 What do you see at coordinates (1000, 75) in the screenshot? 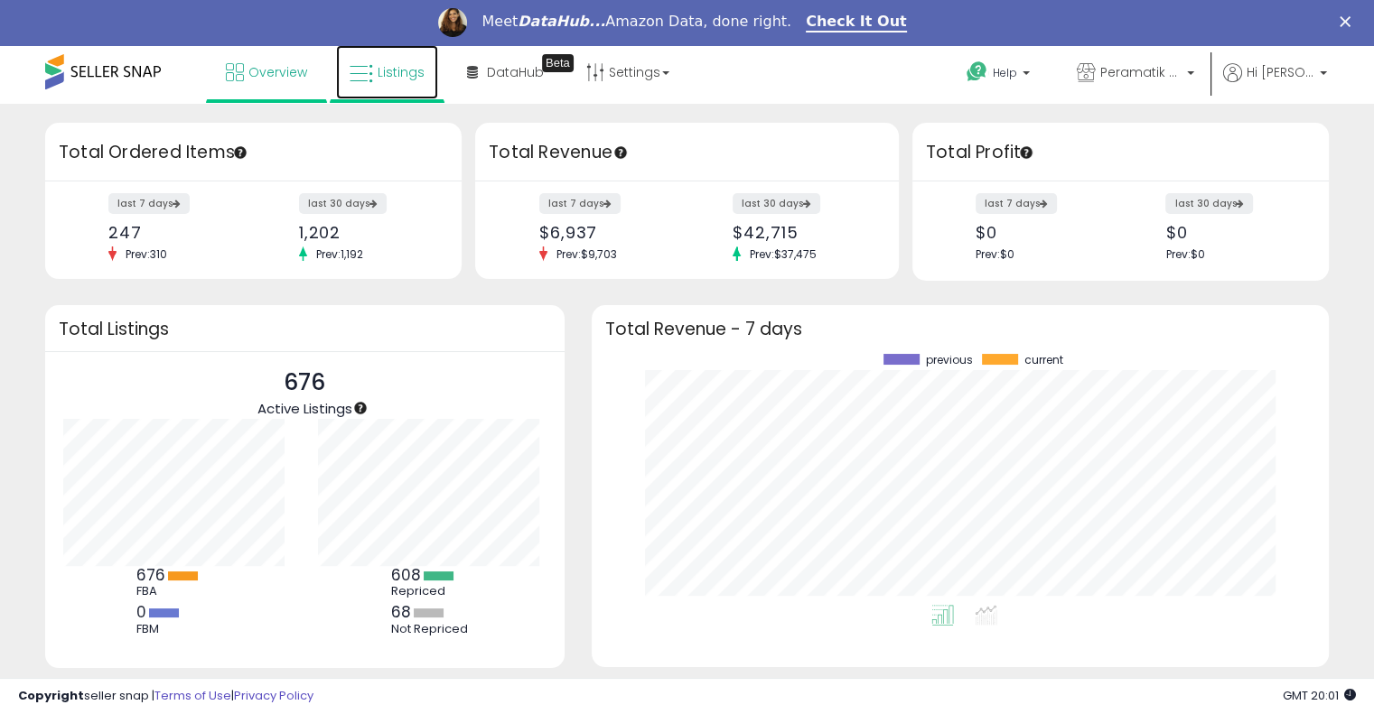
I see `a: Help` at bounding box center [1000, 75].